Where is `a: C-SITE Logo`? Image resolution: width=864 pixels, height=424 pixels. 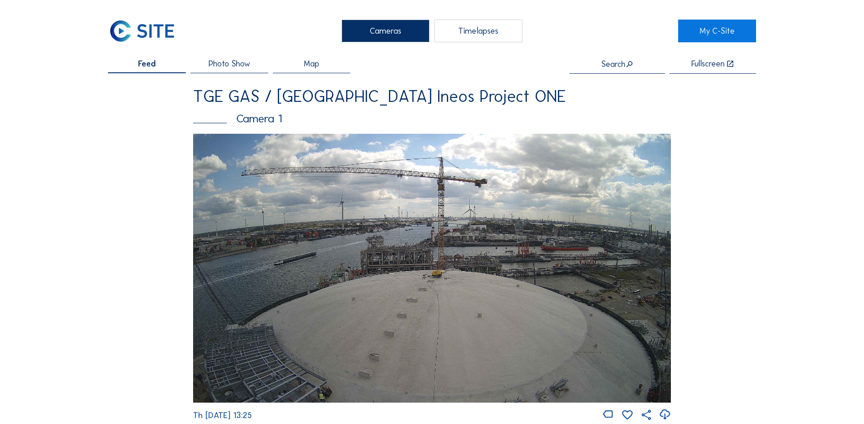
a: C-SITE Logo is located at coordinates (147, 31).